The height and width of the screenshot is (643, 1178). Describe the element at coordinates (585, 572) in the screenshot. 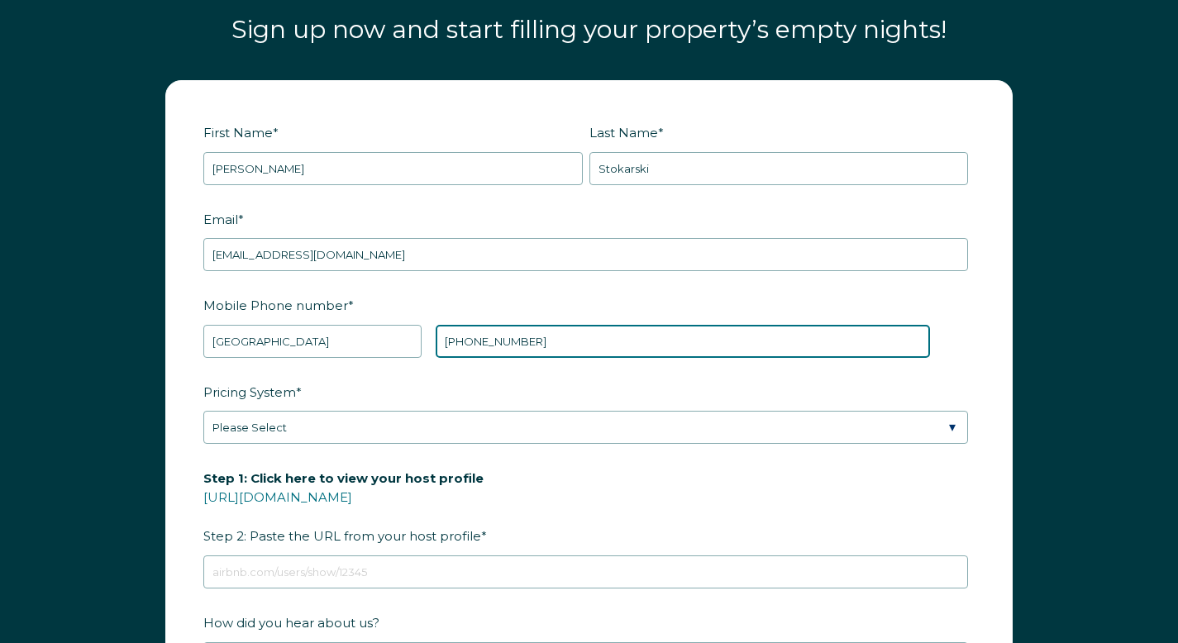

I see `input: airbnb.com/users/show/12345` at that location.